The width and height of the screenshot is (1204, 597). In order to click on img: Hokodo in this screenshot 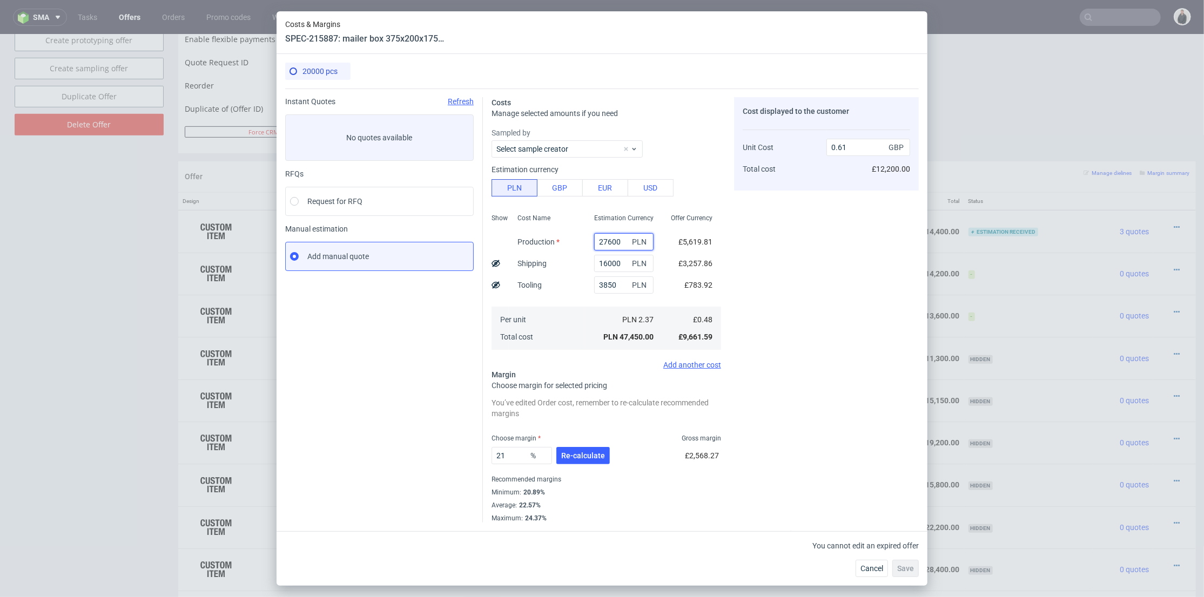, I will do `click(284, 5)`.